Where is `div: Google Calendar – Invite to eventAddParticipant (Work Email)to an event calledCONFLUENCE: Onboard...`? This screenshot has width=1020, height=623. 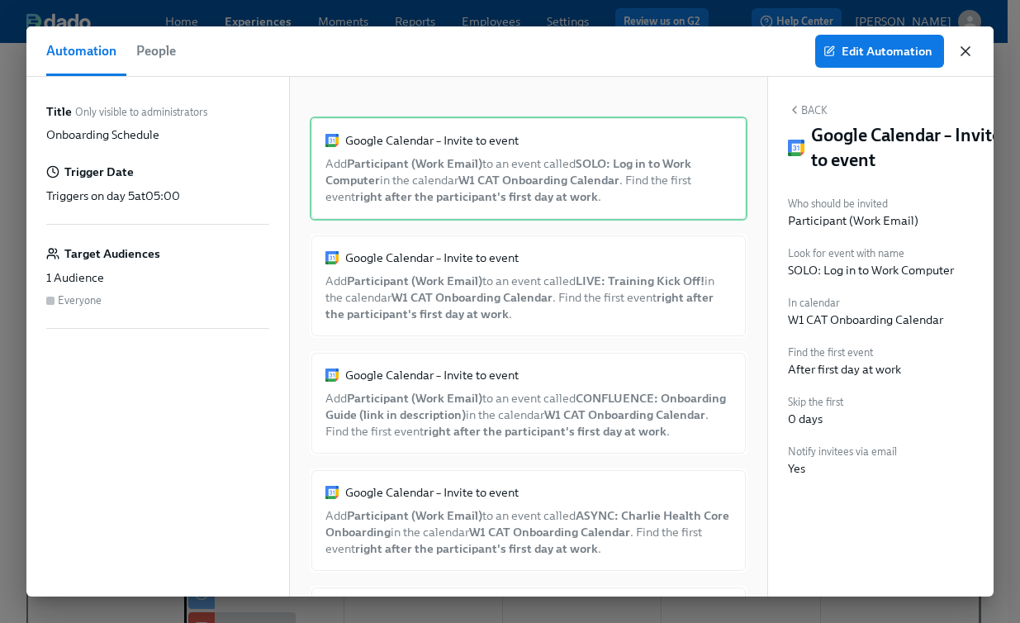 div: Google Calendar – Invite to eventAddParticipant (Work Email)to an event calledCONFLUENCE: Onboard... is located at coordinates (529, 403).